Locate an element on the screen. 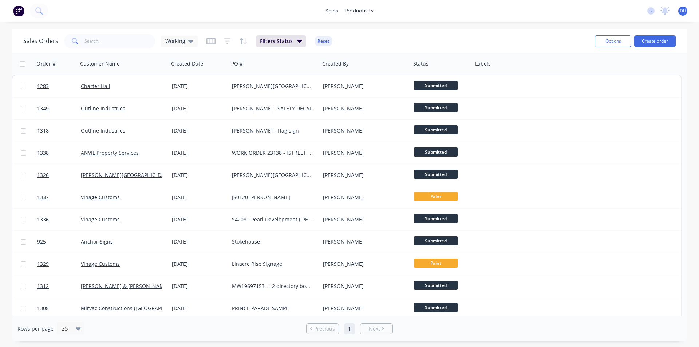 This screenshot has height=347, width=699. div: PO # is located at coordinates (237, 64).